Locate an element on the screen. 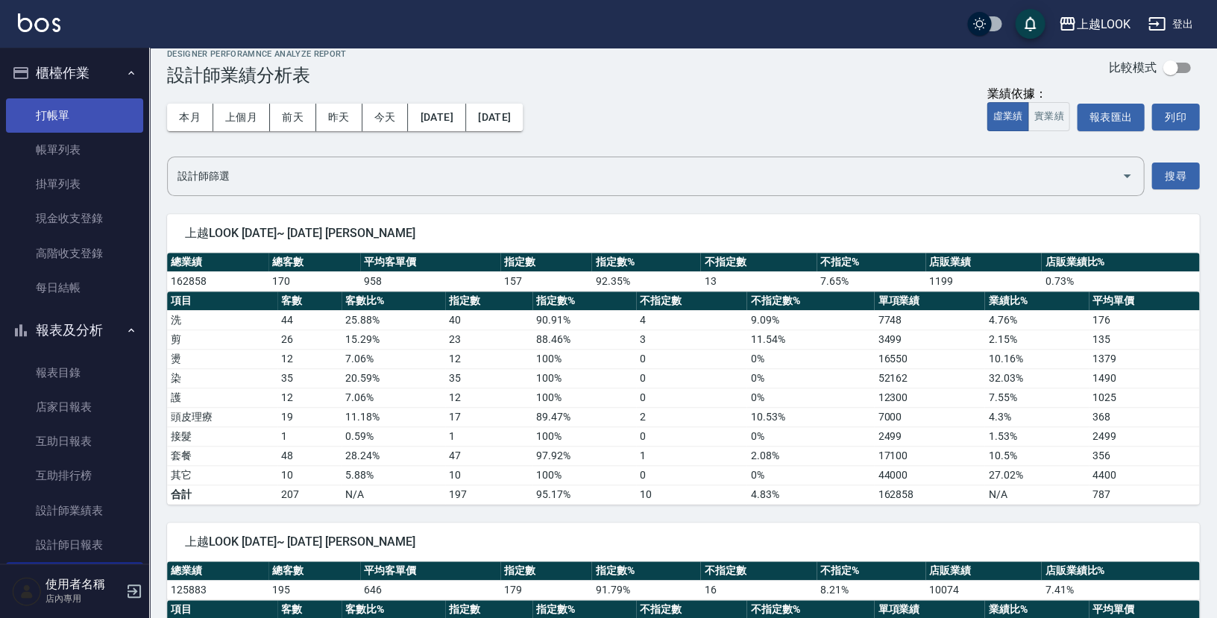 This screenshot has height=618, width=1217. a: 現金收支登錄 is located at coordinates (75, 219).